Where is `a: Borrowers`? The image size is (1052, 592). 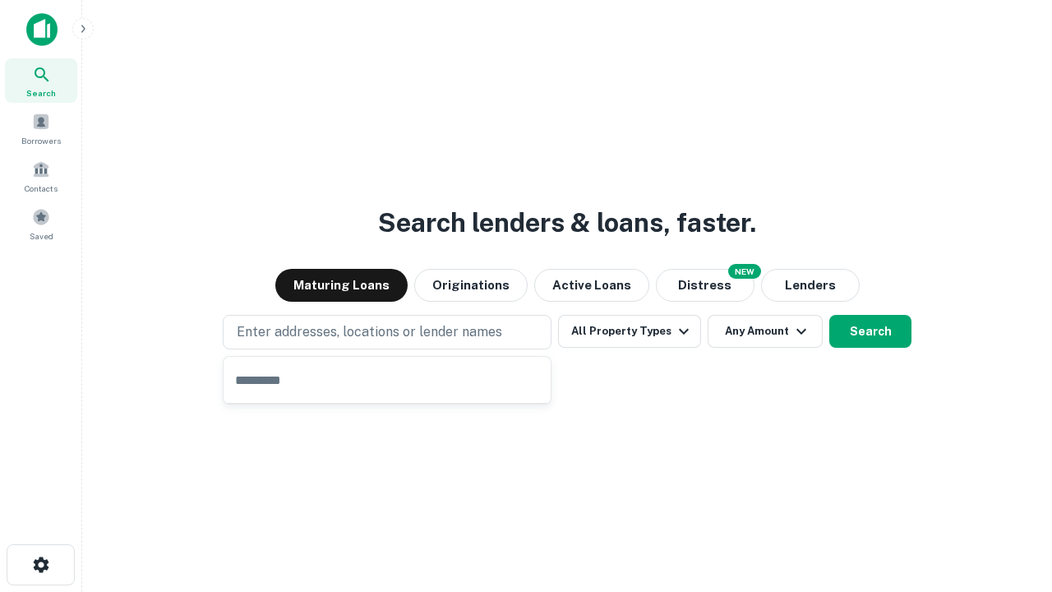
a: Borrowers is located at coordinates (41, 128).